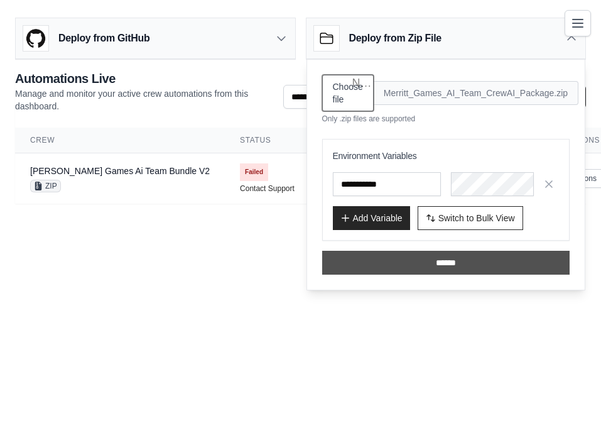 The image size is (601, 423). I want to click on span: Switch to Bulk View, so click(477, 218).